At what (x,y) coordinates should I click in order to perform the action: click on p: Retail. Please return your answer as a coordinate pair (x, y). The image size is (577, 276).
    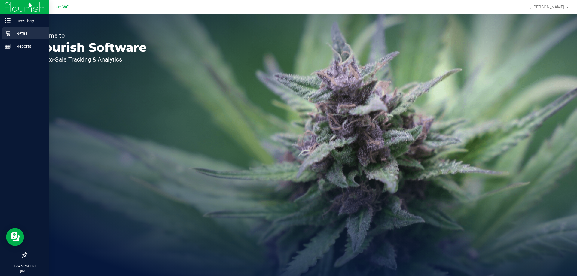
    Looking at the image, I should click on (29, 33).